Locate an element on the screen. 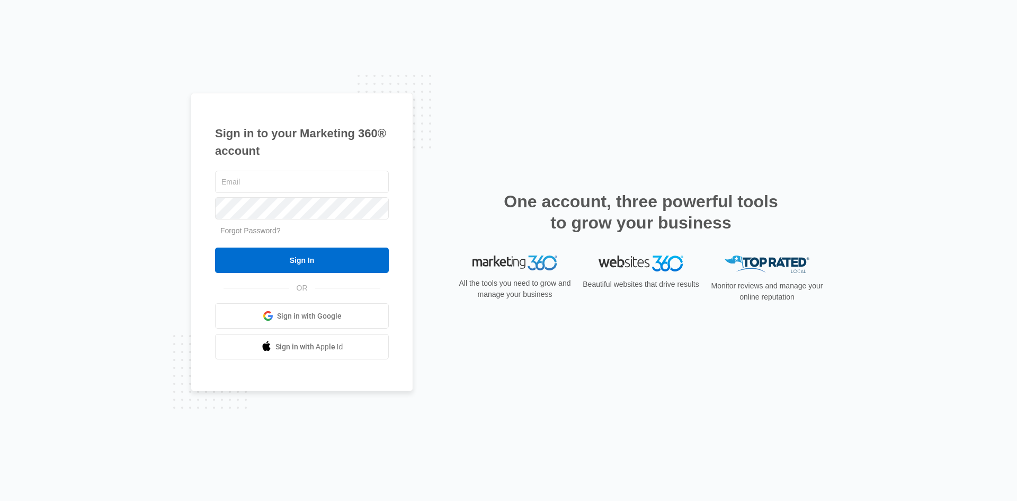  a: Forgot Password? is located at coordinates (251, 230).